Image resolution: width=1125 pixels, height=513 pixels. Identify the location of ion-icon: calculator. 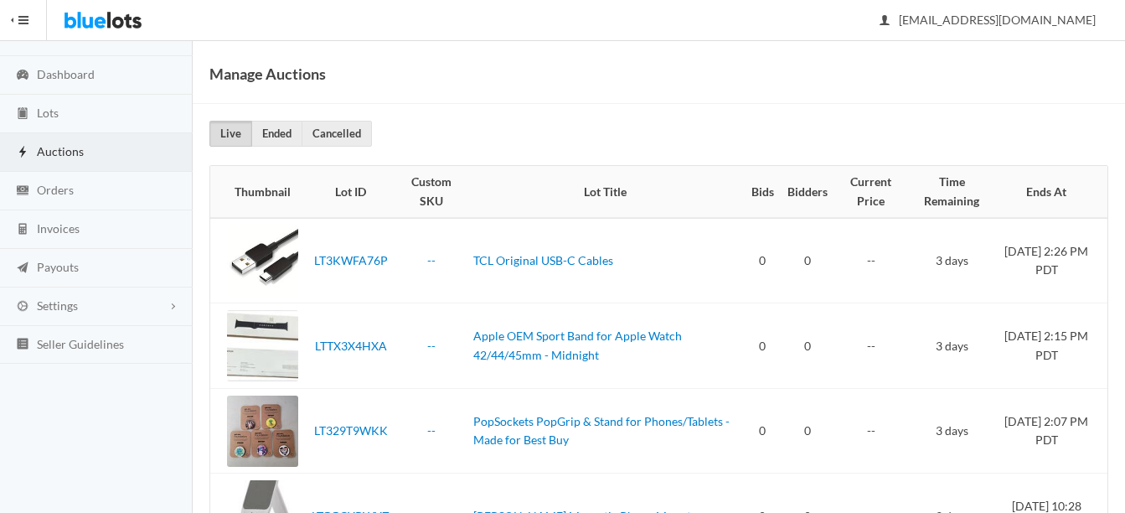
(23, 230).